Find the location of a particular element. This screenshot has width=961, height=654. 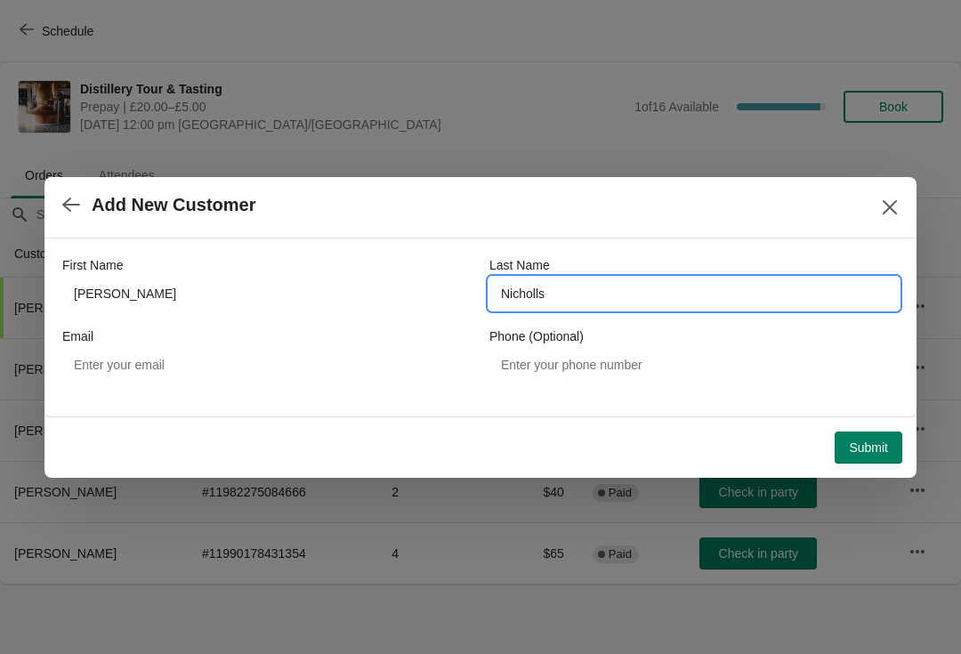

h2: Add New Customer is located at coordinates (173, 205).